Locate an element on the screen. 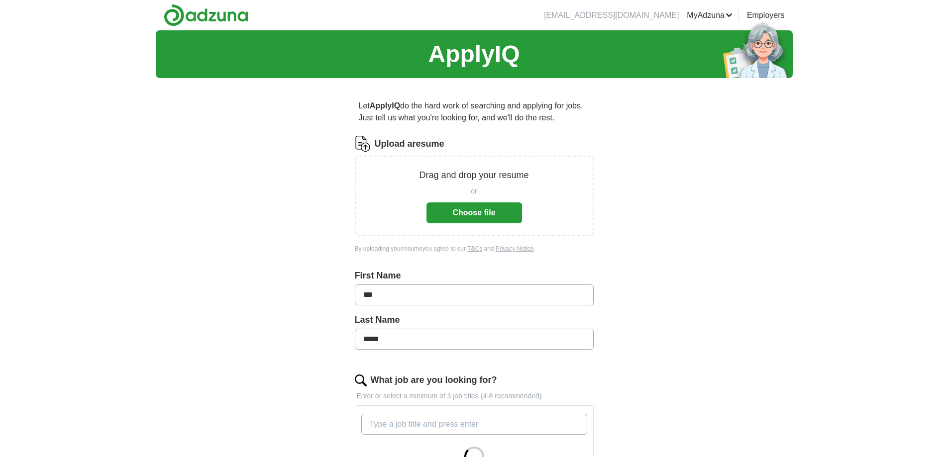  p: Drag and drop your resume is located at coordinates (474, 175).